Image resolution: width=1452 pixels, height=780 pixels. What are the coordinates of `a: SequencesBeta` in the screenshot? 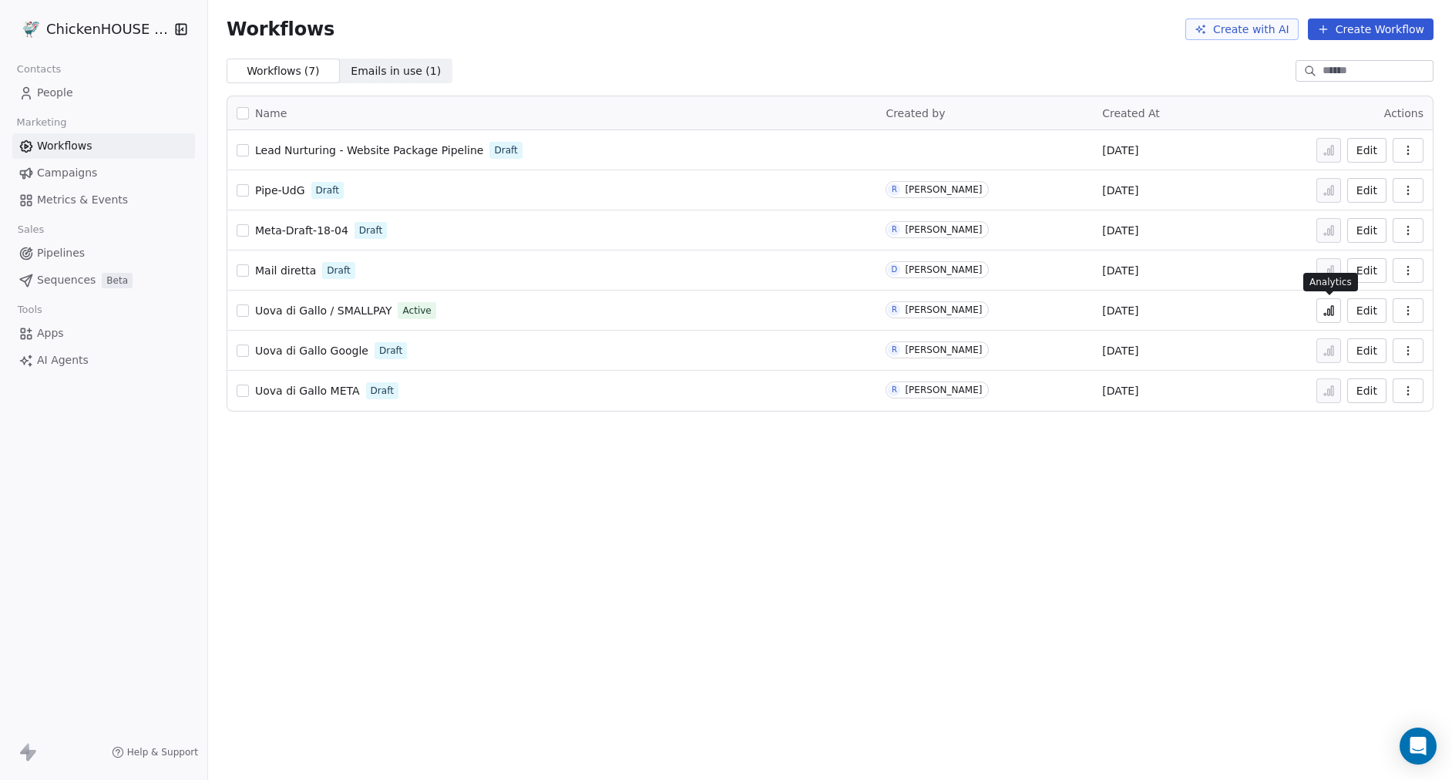 It's located at (103, 280).